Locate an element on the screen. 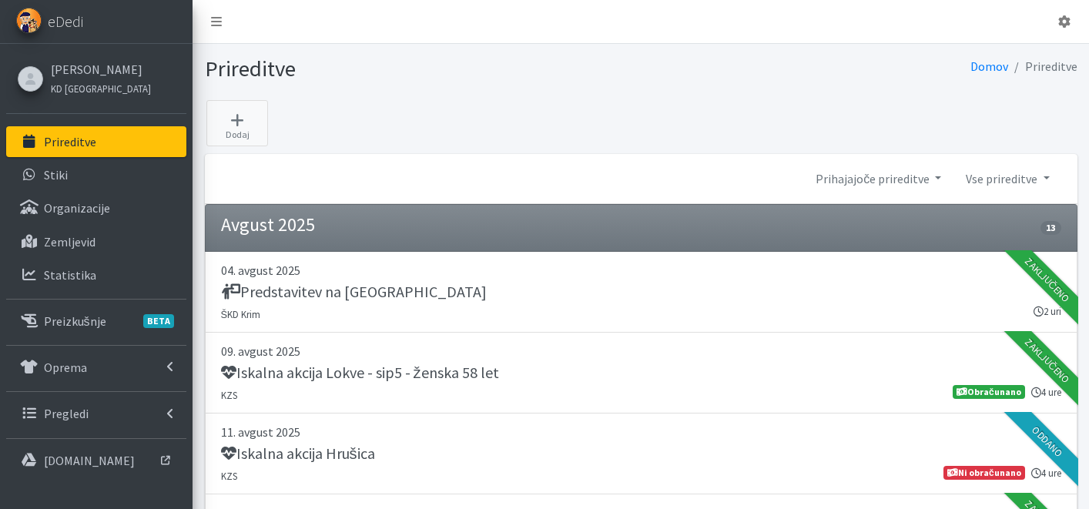 The width and height of the screenshot is (1089, 509). p: Organizacije is located at coordinates (77, 208).